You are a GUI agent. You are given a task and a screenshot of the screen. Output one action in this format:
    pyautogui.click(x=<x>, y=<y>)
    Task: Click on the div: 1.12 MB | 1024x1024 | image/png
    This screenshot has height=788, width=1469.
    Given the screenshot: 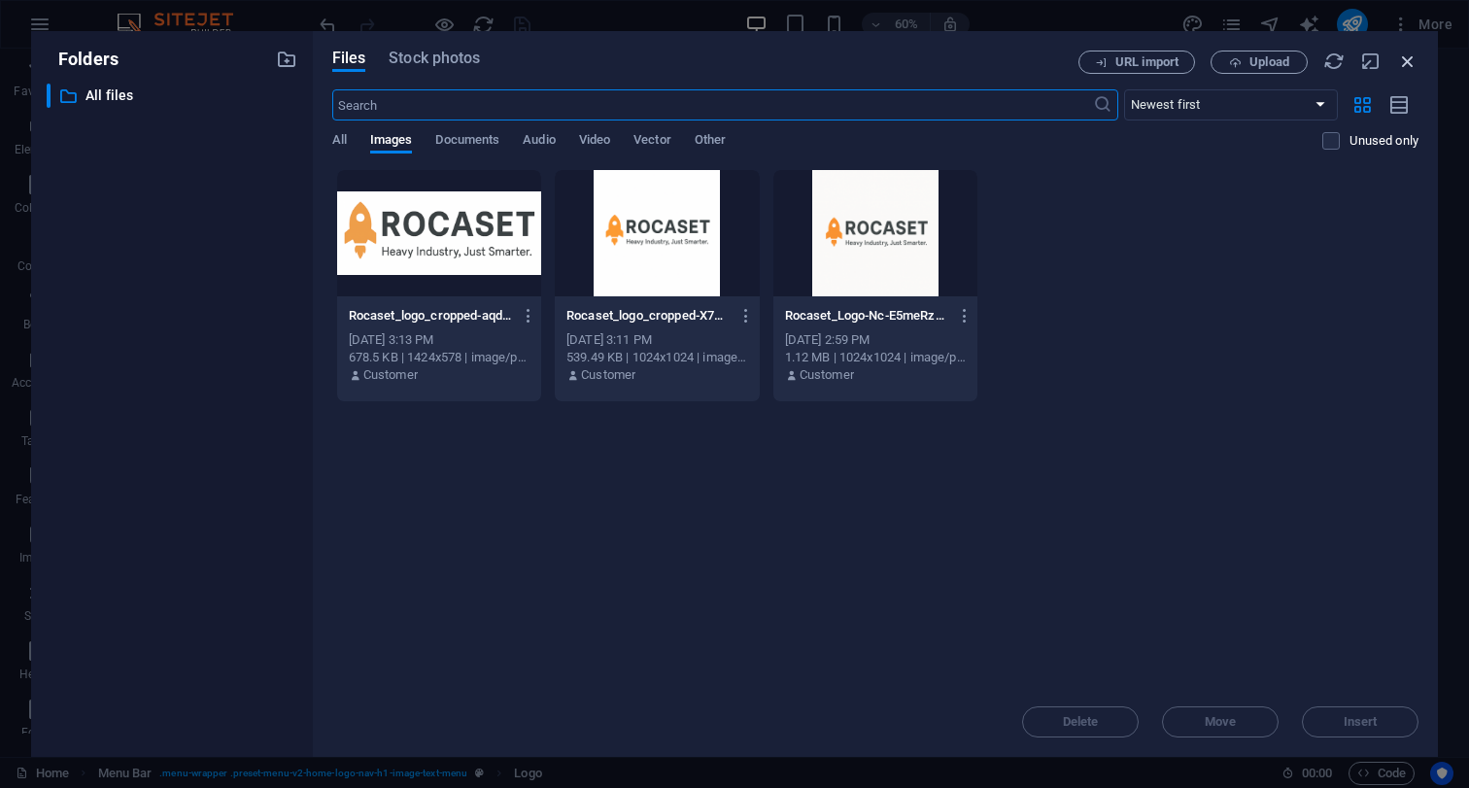 What is the action you would take?
    pyautogui.click(x=876, y=358)
    